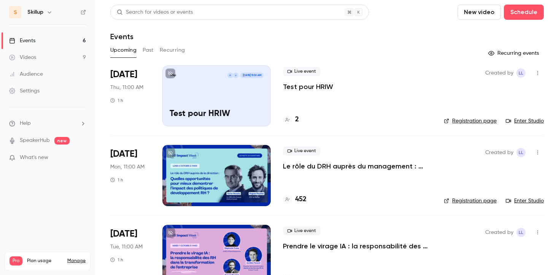 Image resolution: width=559 pixels, height=275 pixels. Describe the element at coordinates (127, 167) in the screenshot. I see `span: Mon, 11:00 AM` at that location.